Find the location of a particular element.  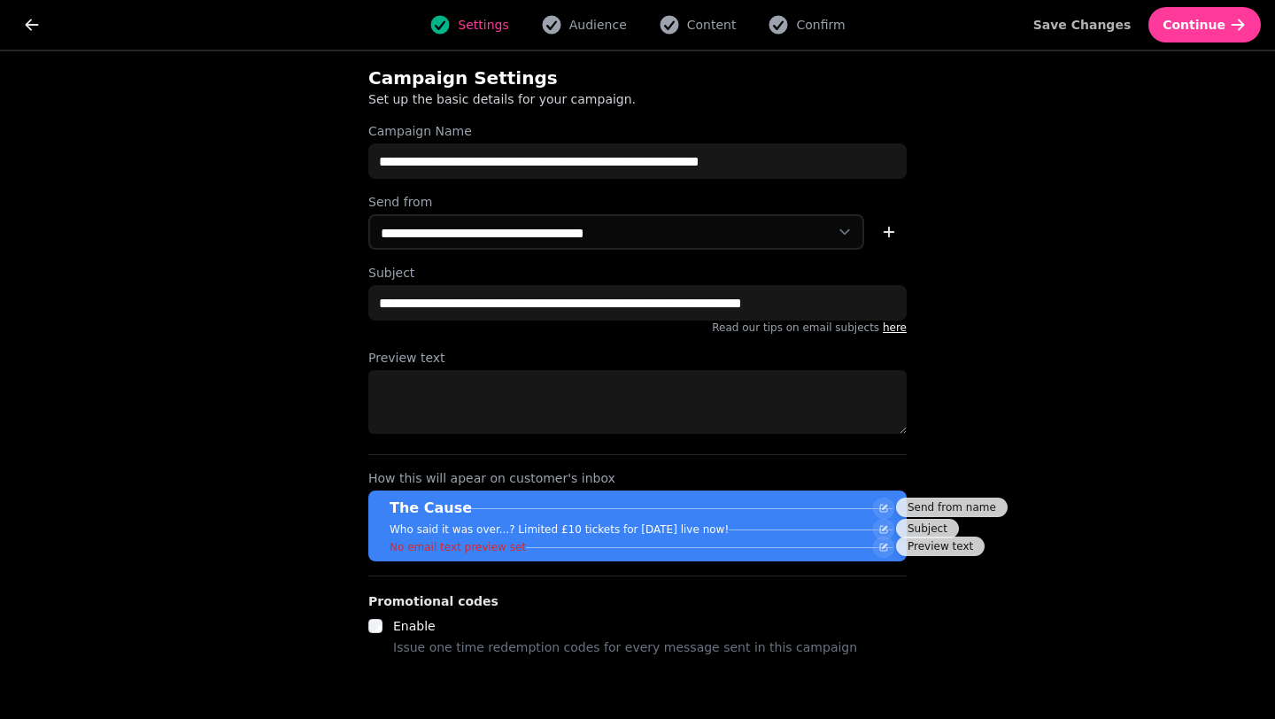

button: Continue is located at coordinates (1204, 25).